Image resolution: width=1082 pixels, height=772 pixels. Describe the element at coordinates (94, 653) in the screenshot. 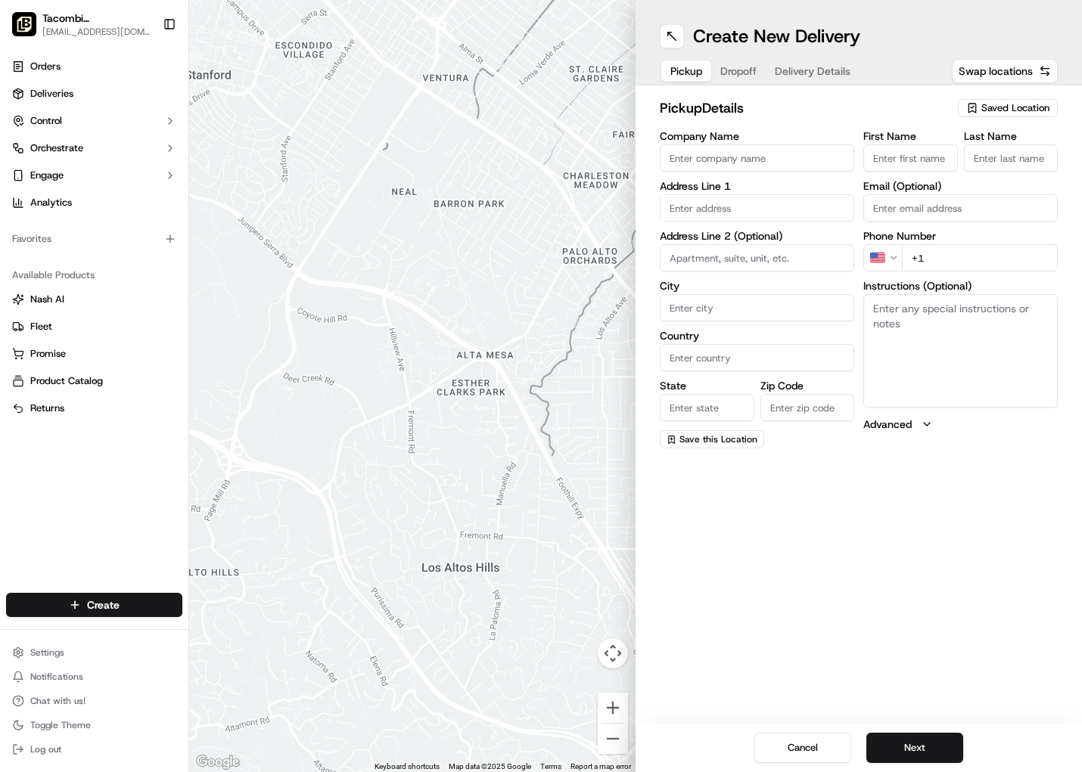

I see `button: Settings` at that location.